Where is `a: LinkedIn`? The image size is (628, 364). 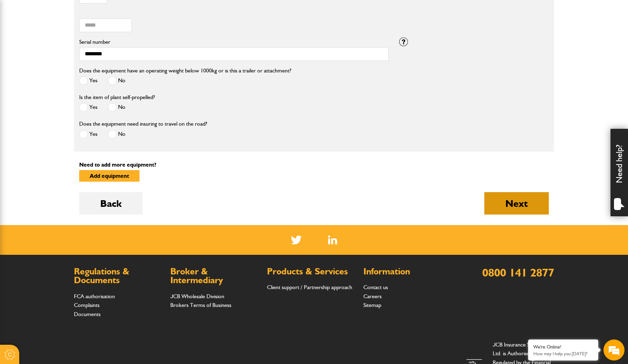
a: LinkedIn is located at coordinates (333, 240).